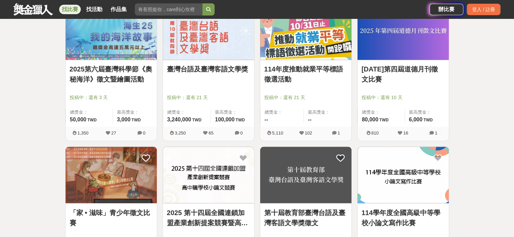  Describe the element at coordinates (94, 9) in the screenshot. I see `a: 找活動` at that location.